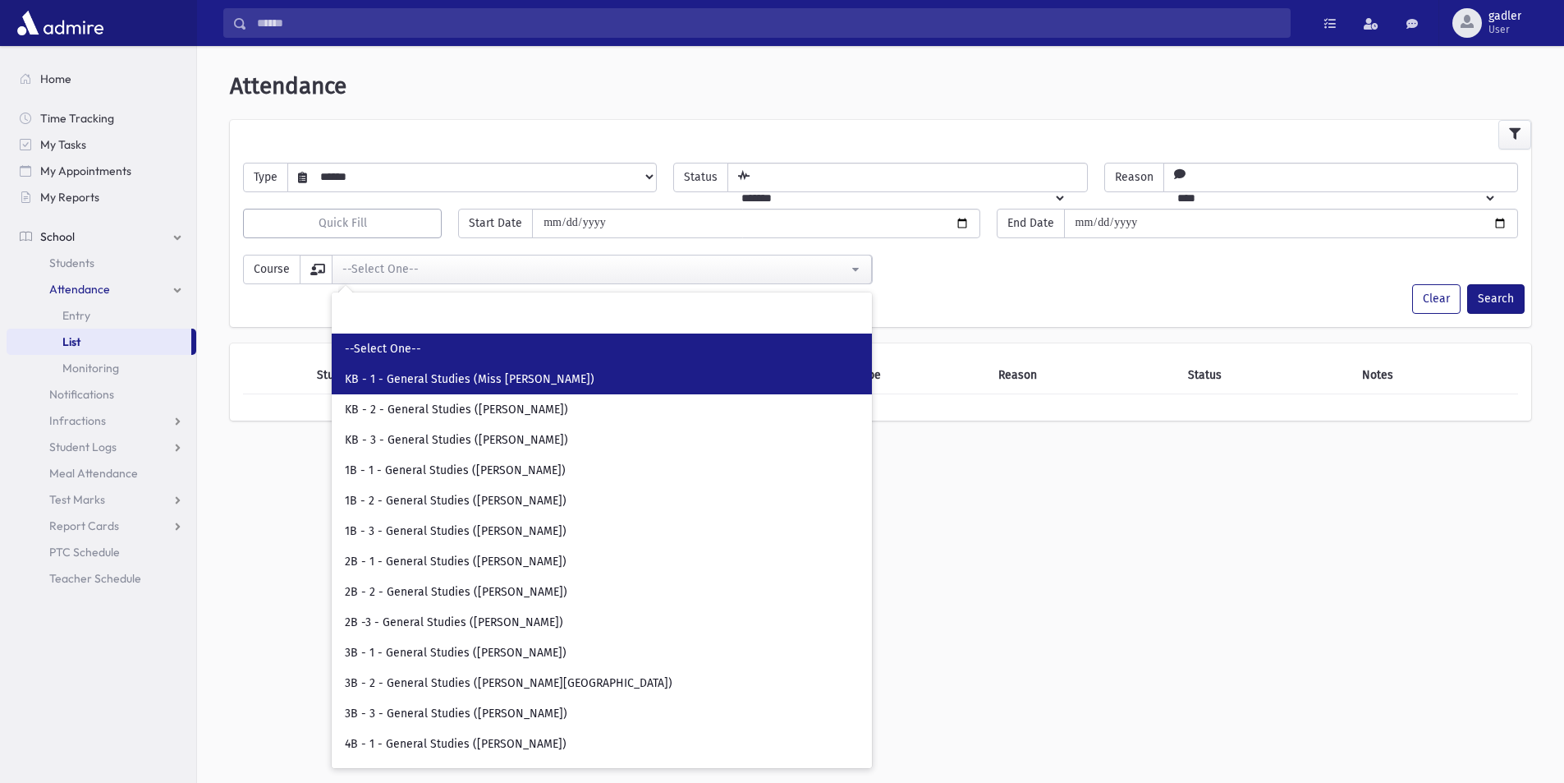 The height and width of the screenshot is (783, 1564). Describe the element at coordinates (71, 342) in the screenshot. I see `span: List` at that location.